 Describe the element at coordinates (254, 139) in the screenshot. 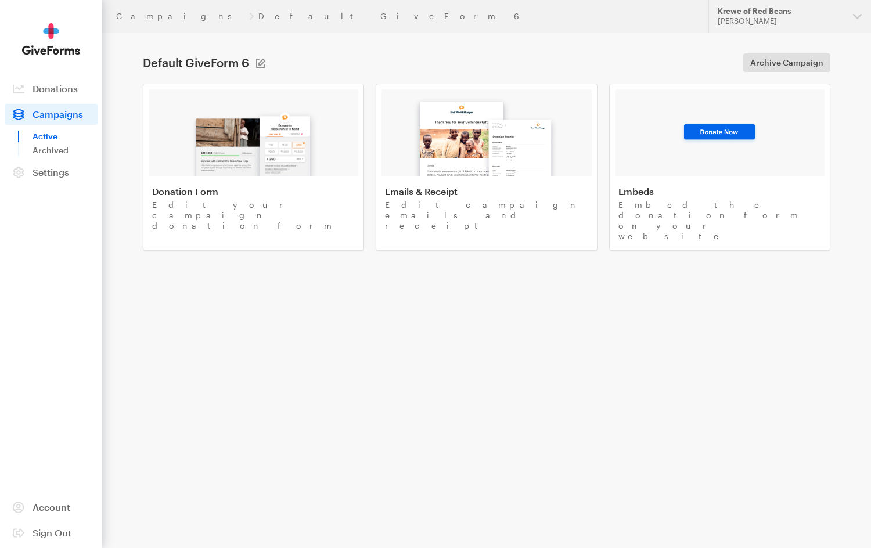

I see `img: image-1-0e7e33c2fa879c29fc43b57e5885c2c5006ac2607a1de4641c4880897d5e5c7f.png` at that location.